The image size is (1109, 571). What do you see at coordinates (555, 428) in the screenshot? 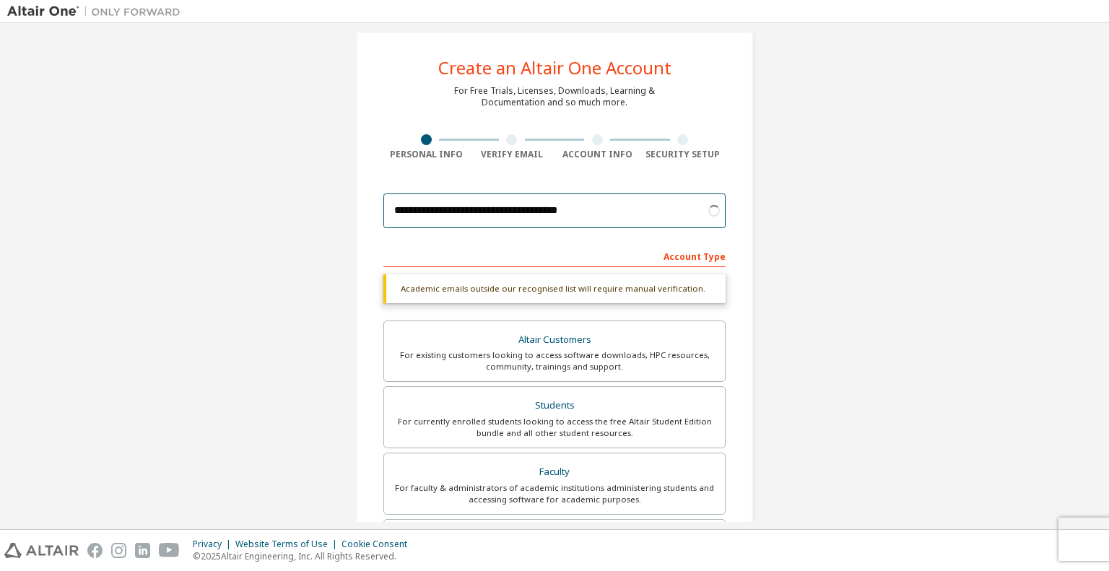
I see `div: For currently enrolled students looking to access the free Altair Student Edition bundle and all ...` at bounding box center [555, 428].